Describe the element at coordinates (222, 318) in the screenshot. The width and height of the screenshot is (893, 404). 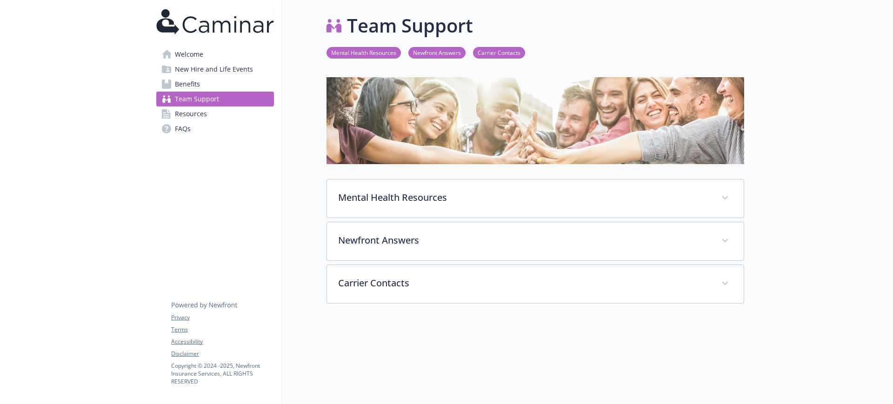
I see `a: Privacy` at that location.